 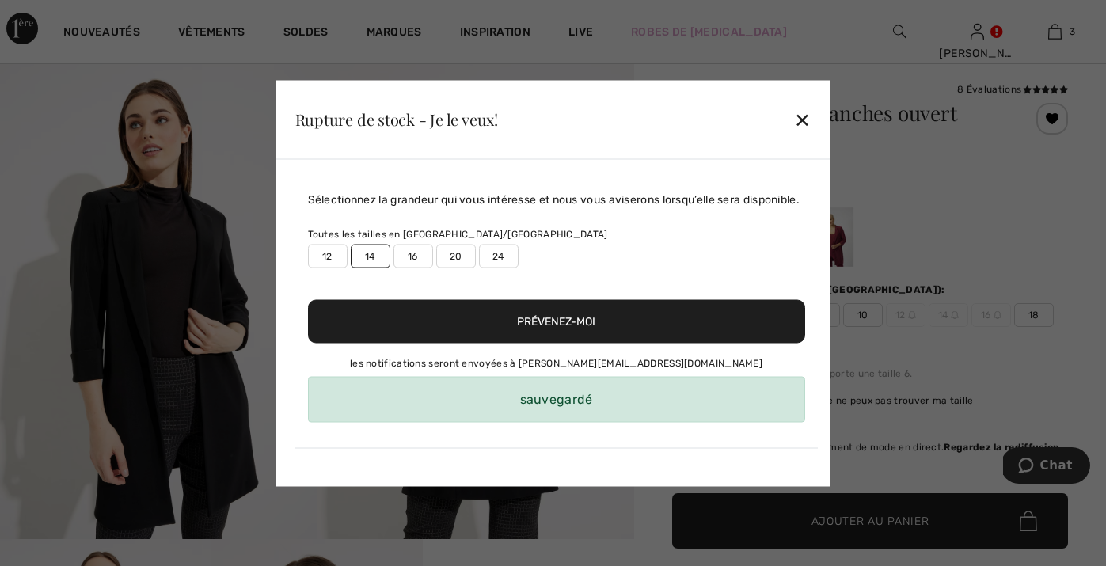 I want to click on button: Prévenez-moi, so click(x=557, y=321).